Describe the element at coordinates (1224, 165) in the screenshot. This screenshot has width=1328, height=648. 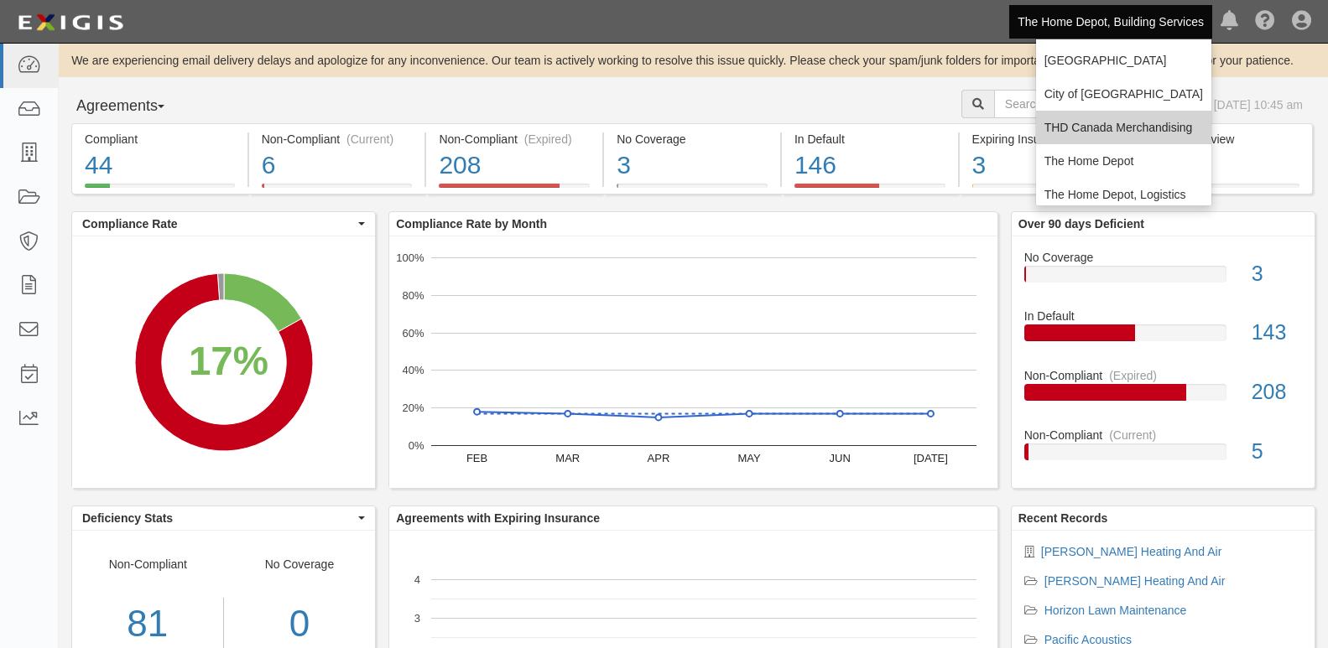
I see `div: 0` at that location.